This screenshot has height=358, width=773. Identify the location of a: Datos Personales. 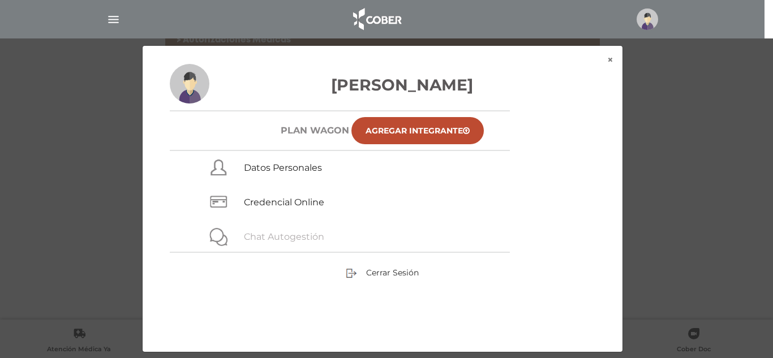
(283, 167).